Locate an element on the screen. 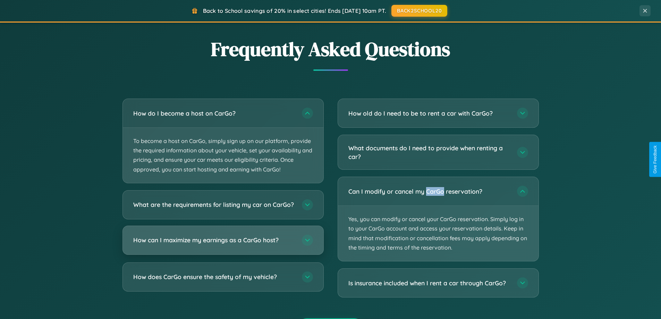  div: Give Feedback is located at coordinates (655, 159).